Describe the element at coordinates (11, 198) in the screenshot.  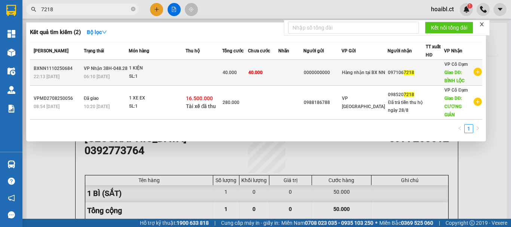
I see `span: notification` at that location.